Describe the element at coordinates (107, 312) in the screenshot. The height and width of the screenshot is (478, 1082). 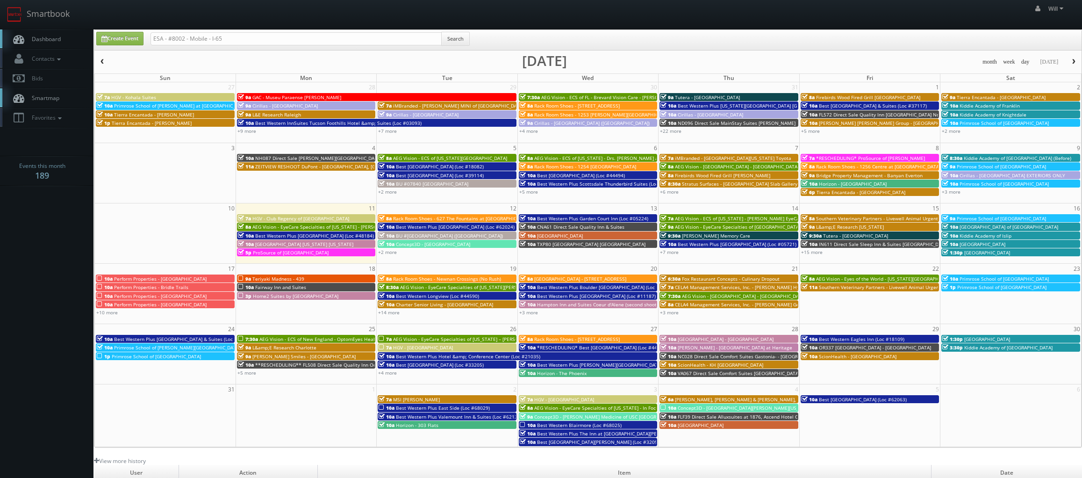
I see `a: +10 more` at that location.